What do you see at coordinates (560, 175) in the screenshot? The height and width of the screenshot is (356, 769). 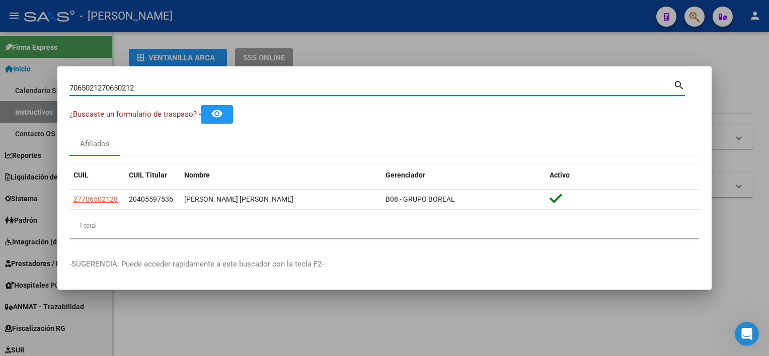 I see `span: Activo` at bounding box center [560, 175].